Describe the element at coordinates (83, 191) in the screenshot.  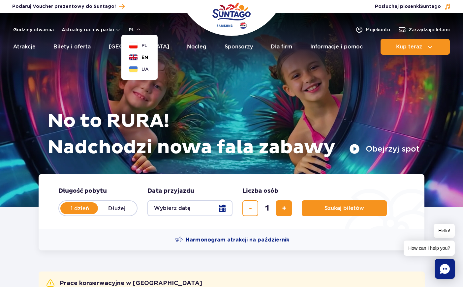
I see `span: Długość pobytu` at that location.